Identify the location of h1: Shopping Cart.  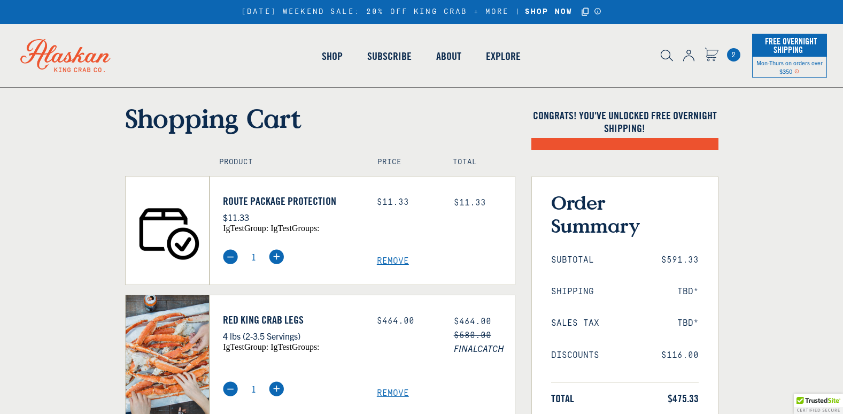
(320, 118).